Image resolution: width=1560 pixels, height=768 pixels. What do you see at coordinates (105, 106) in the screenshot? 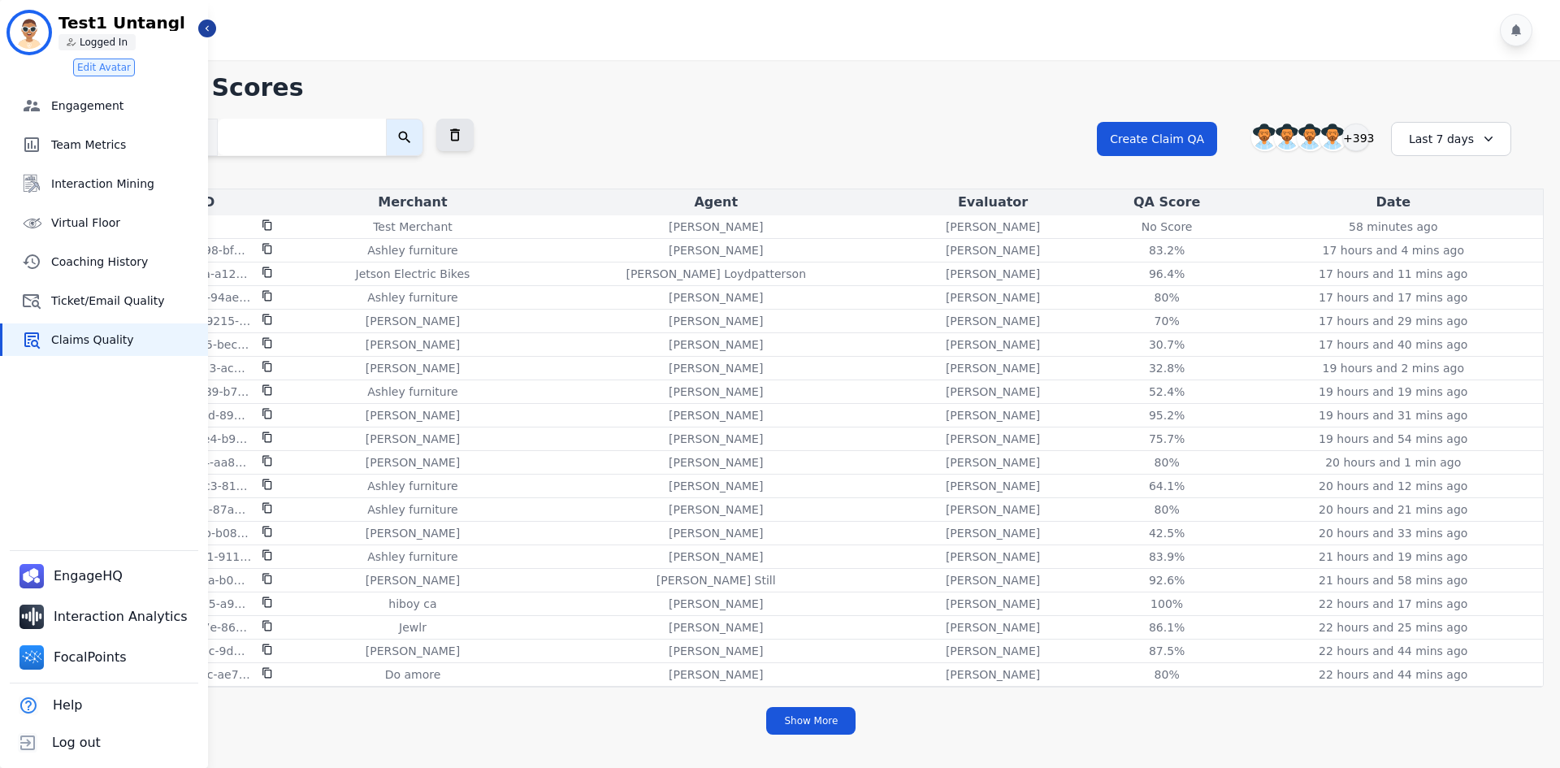
I see `a: Engagement` at bounding box center [105, 106].